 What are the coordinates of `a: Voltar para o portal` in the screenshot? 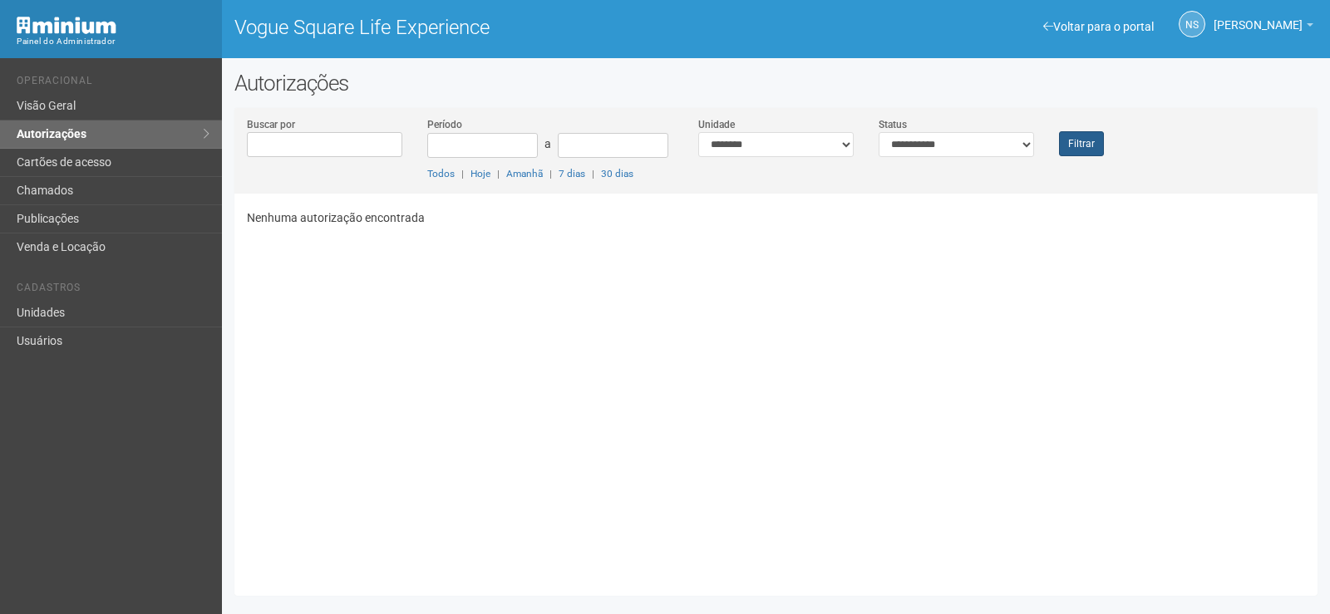 It's located at (1098, 27).